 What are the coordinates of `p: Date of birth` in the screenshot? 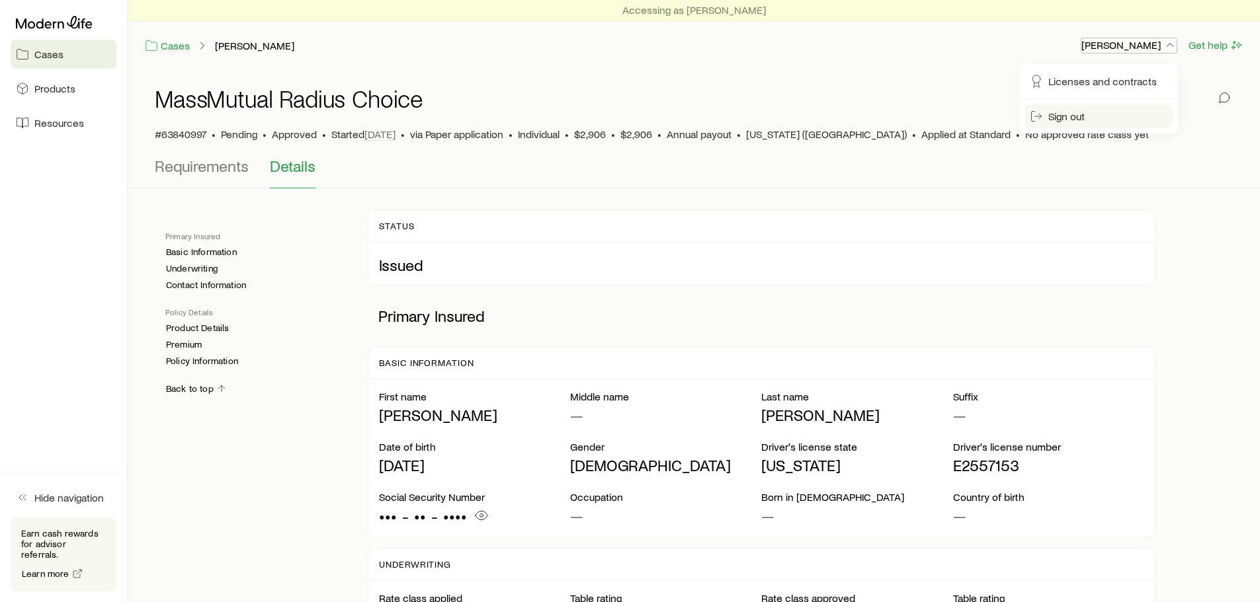 It's located at (474, 447).